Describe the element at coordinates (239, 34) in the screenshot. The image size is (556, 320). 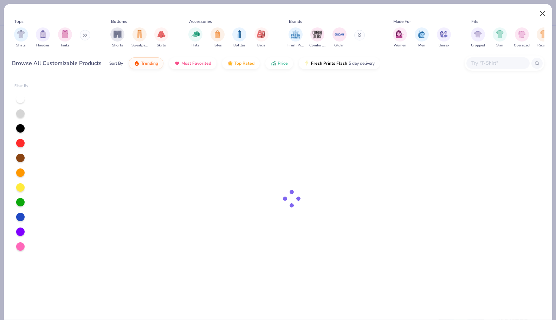
I see `img: Bottles Image` at that location.